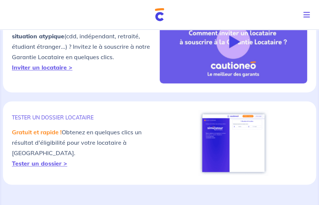  What do you see at coordinates (39, 163) in the screenshot?
I see `a: Tester un dossier >` at bounding box center [39, 163].